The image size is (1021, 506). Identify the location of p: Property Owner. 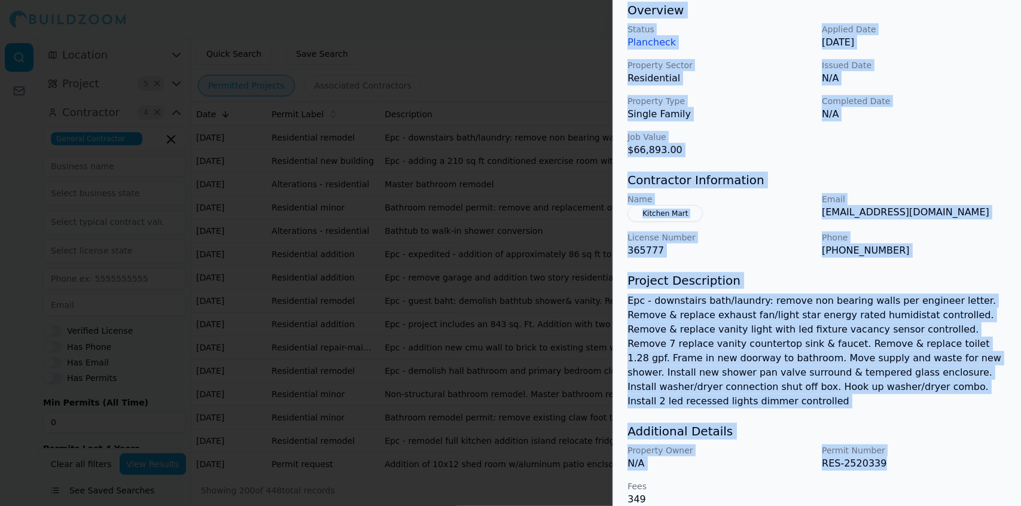
(719, 450).